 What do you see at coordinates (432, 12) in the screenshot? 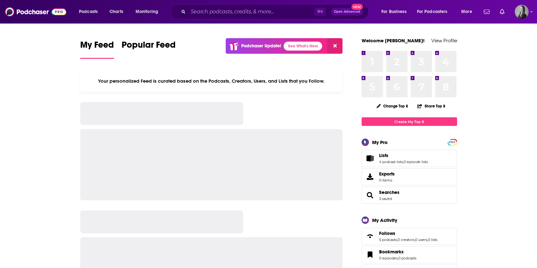
I see `span: For Podcasters` at bounding box center [432, 12].